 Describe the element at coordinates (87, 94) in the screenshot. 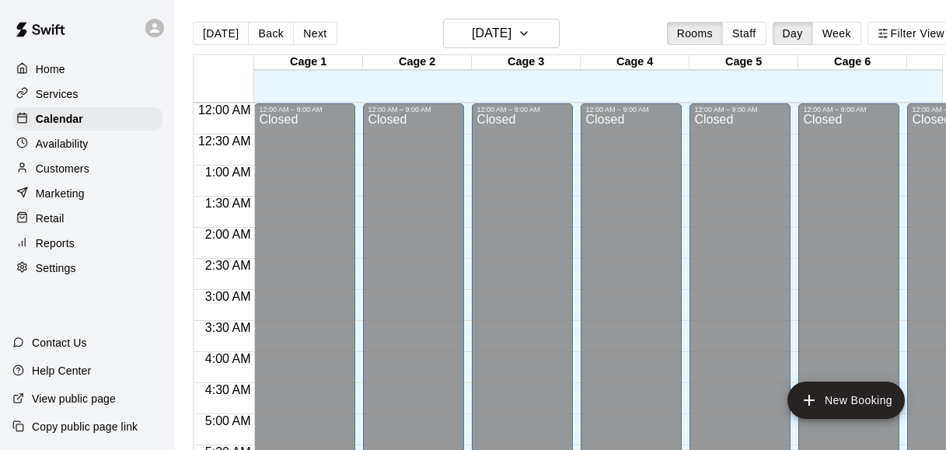

I see `a: Services` at that location.